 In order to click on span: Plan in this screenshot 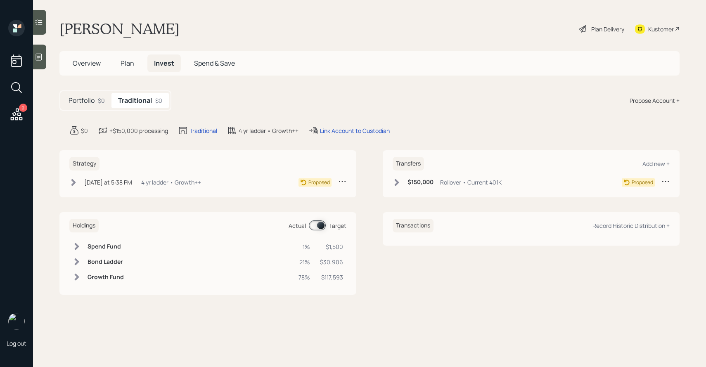, I will do `click(127, 63)`.